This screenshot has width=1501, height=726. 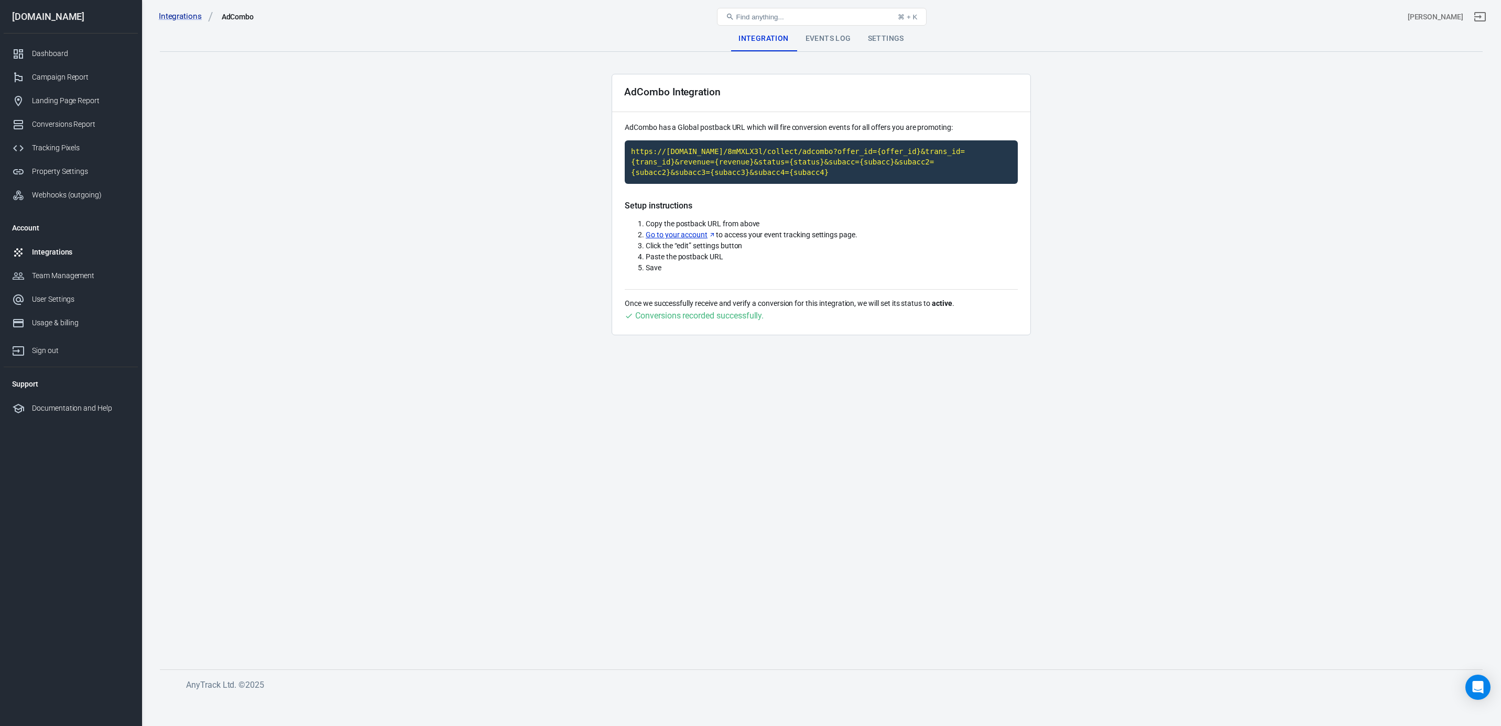 What do you see at coordinates (71, 195) in the screenshot?
I see `a: Webhooks (outgoing)` at bounding box center [71, 195].